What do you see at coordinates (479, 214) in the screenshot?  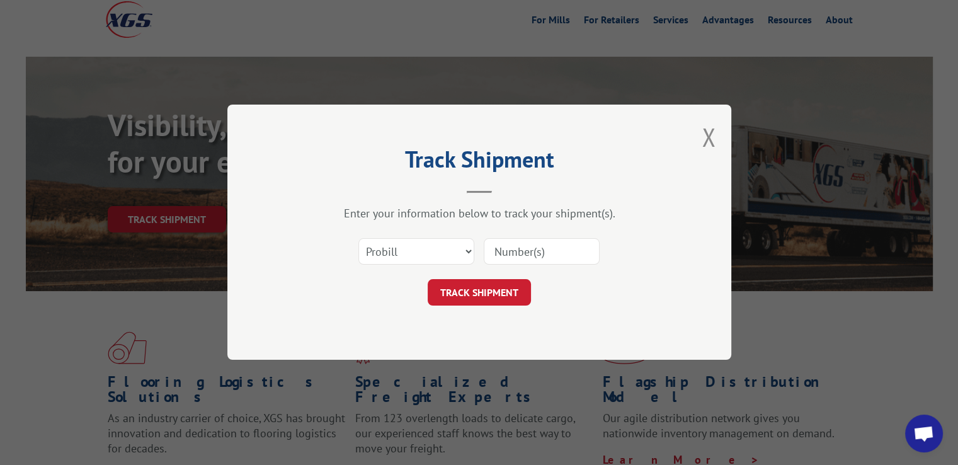 I see `div: Enter your information below to track your shipment(s).` at bounding box center [479, 214].